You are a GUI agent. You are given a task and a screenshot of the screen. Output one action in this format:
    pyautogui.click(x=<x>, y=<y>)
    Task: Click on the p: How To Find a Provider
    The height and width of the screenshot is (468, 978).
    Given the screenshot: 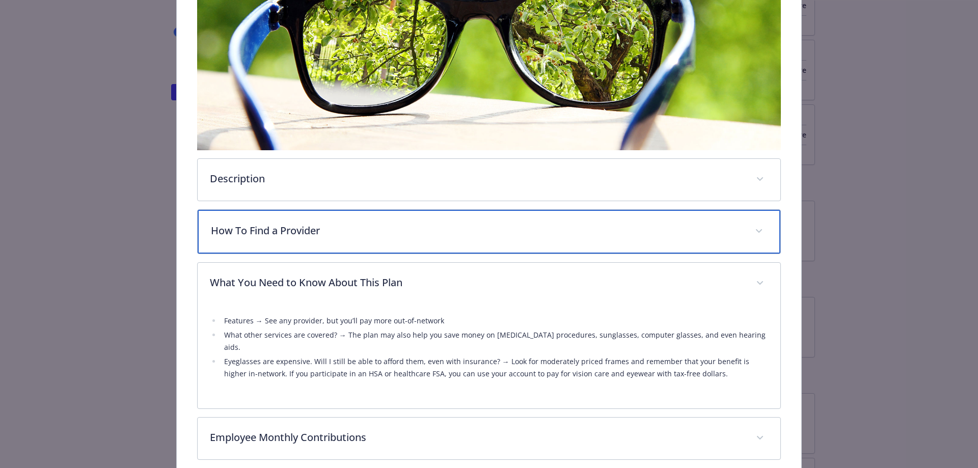 What is the action you would take?
    pyautogui.click(x=477, y=231)
    